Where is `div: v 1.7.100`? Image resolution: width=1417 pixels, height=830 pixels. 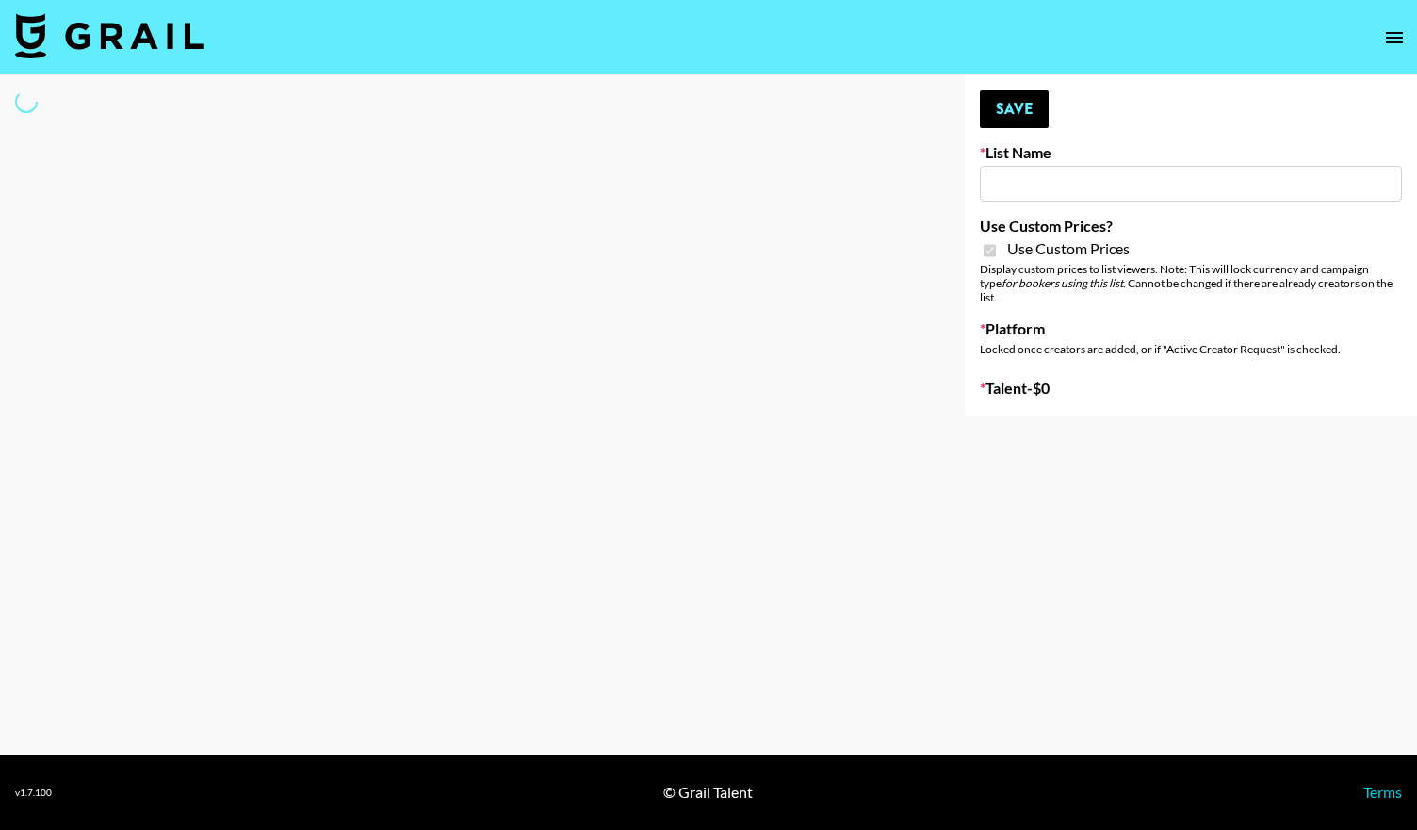
div: v 1.7.100 is located at coordinates (33, 792).